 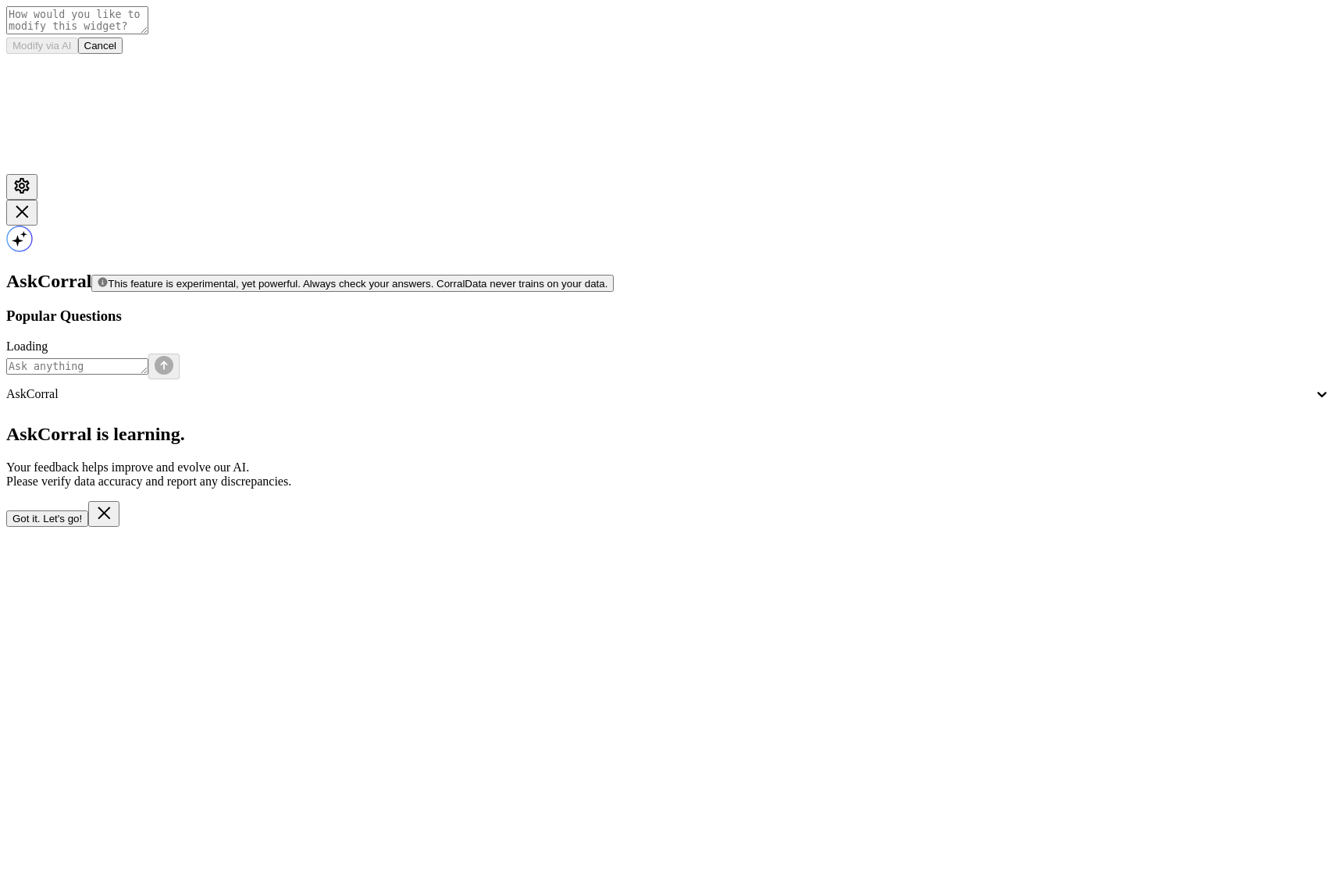 I want to click on h2: AskCorral is learning., so click(x=668, y=433).